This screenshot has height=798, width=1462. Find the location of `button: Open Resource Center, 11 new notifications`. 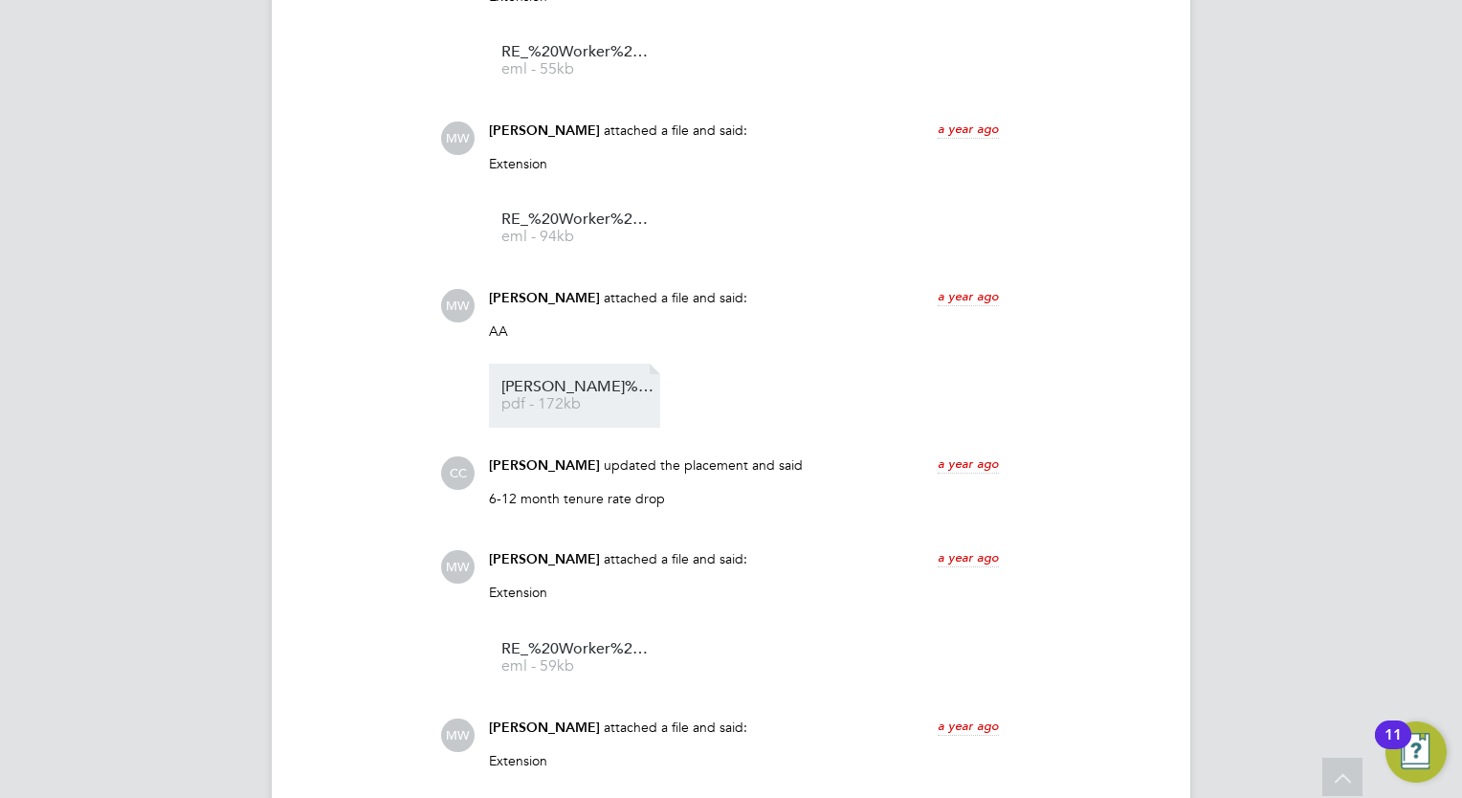

button: Open Resource Center, 11 new notifications is located at coordinates (1416, 752).